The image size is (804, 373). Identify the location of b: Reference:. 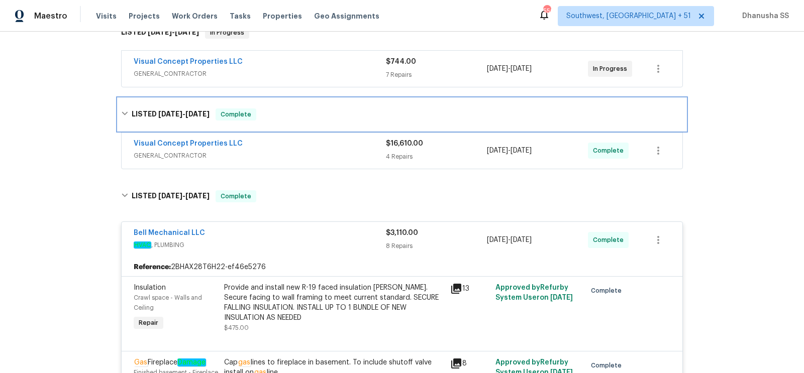
(152, 267).